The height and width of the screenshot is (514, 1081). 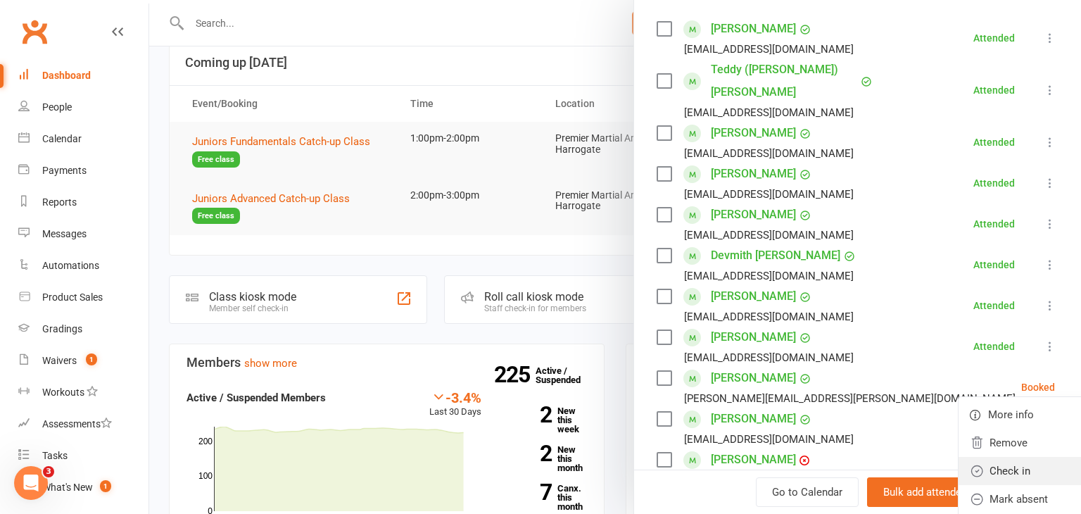 What do you see at coordinates (49, 472) in the screenshot?
I see `span: 3` at bounding box center [49, 472].